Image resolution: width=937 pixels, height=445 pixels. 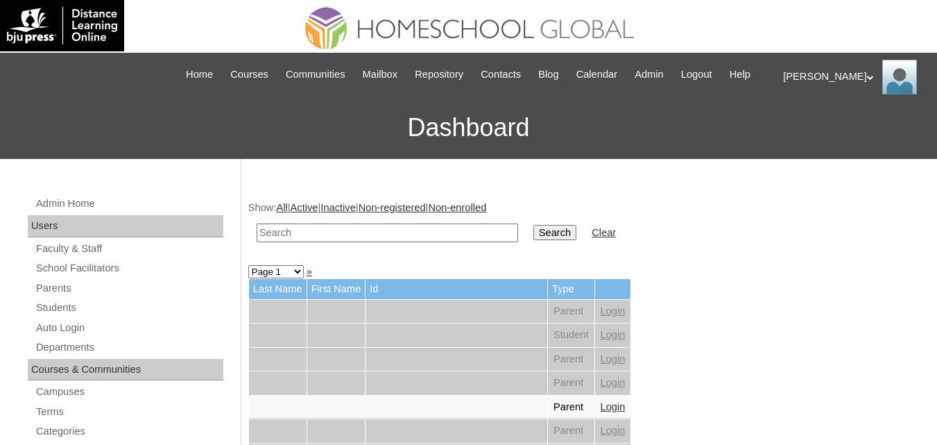 What do you see at coordinates (199, 74) in the screenshot?
I see `span: Home` at bounding box center [199, 74].